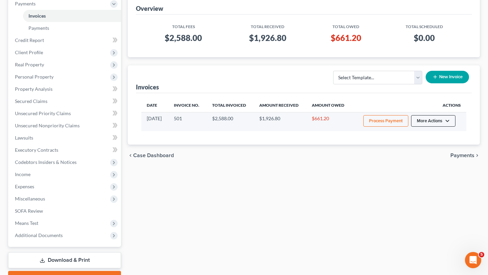 This screenshot has width=488, height=275. What do you see at coordinates (65, 40) in the screenshot?
I see `a: Credit Report` at bounding box center [65, 40].